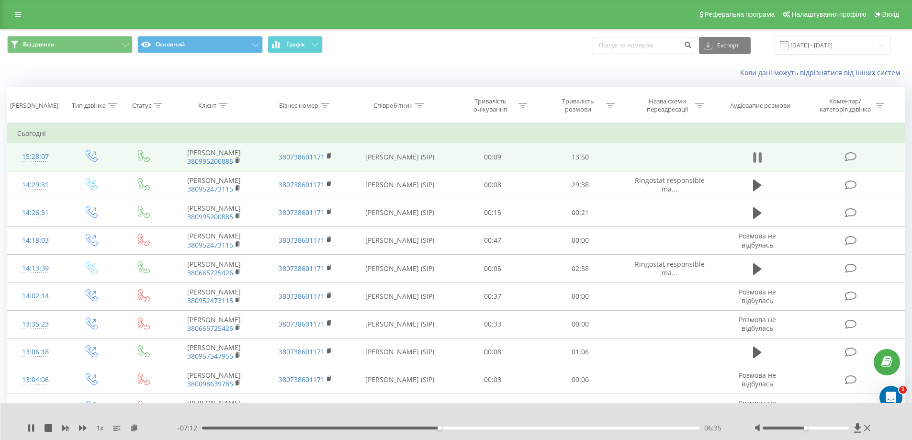 The width and height of the screenshot is (912, 440). What do you see at coordinates (35, 324) in the screenshot?
I see `div: 13:35:23` at bounding box center [35, 324].